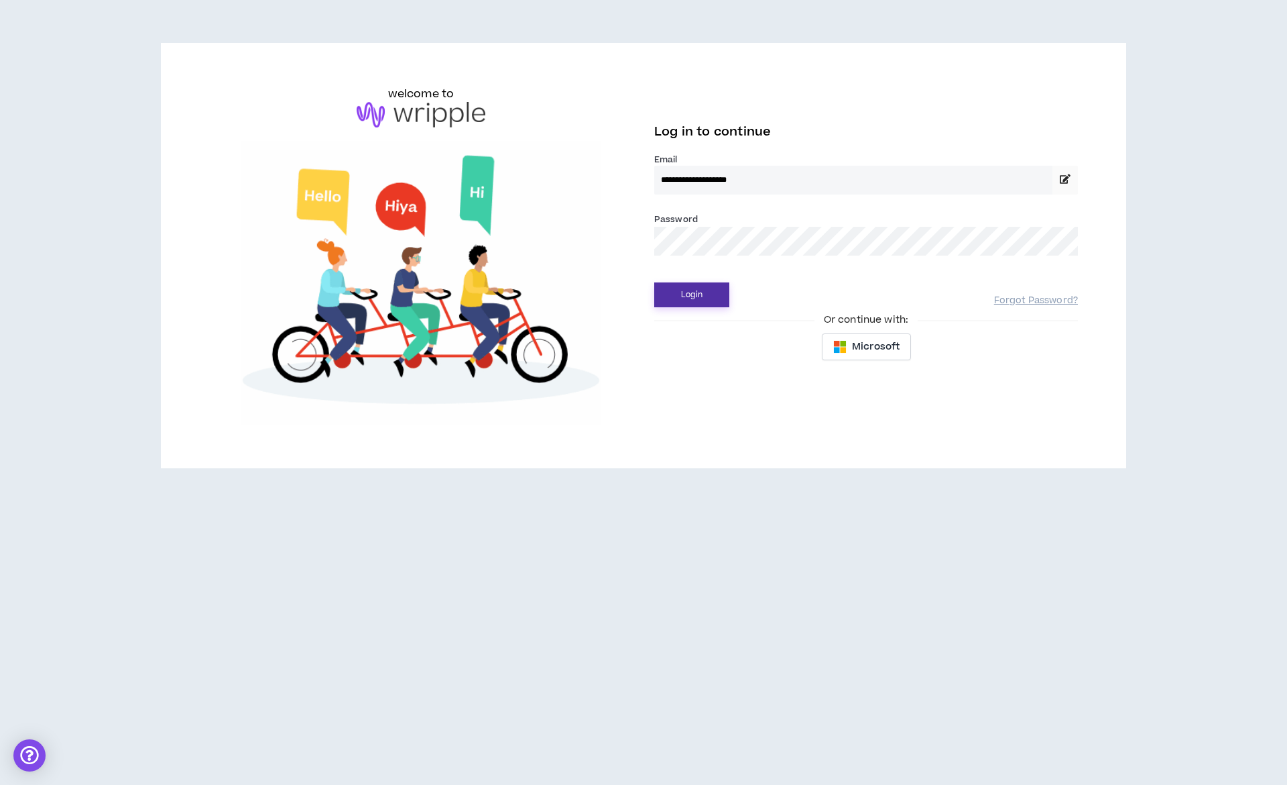 The height and width of the screenshot is (785, 1287). Describe the element at coordinates (866, 347) in the screenshot. I see `button: Microsoft` at that location.